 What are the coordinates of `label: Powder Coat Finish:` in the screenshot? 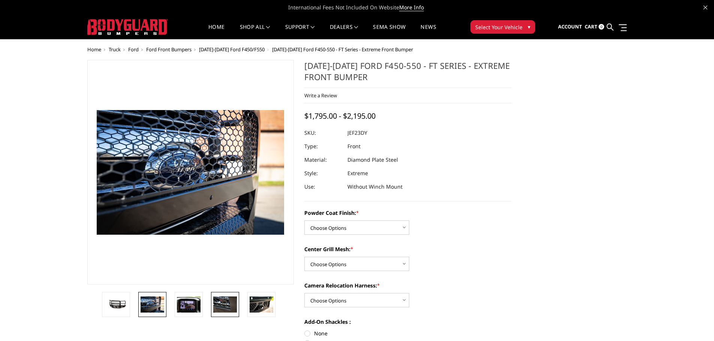 It's located at (408, 213).